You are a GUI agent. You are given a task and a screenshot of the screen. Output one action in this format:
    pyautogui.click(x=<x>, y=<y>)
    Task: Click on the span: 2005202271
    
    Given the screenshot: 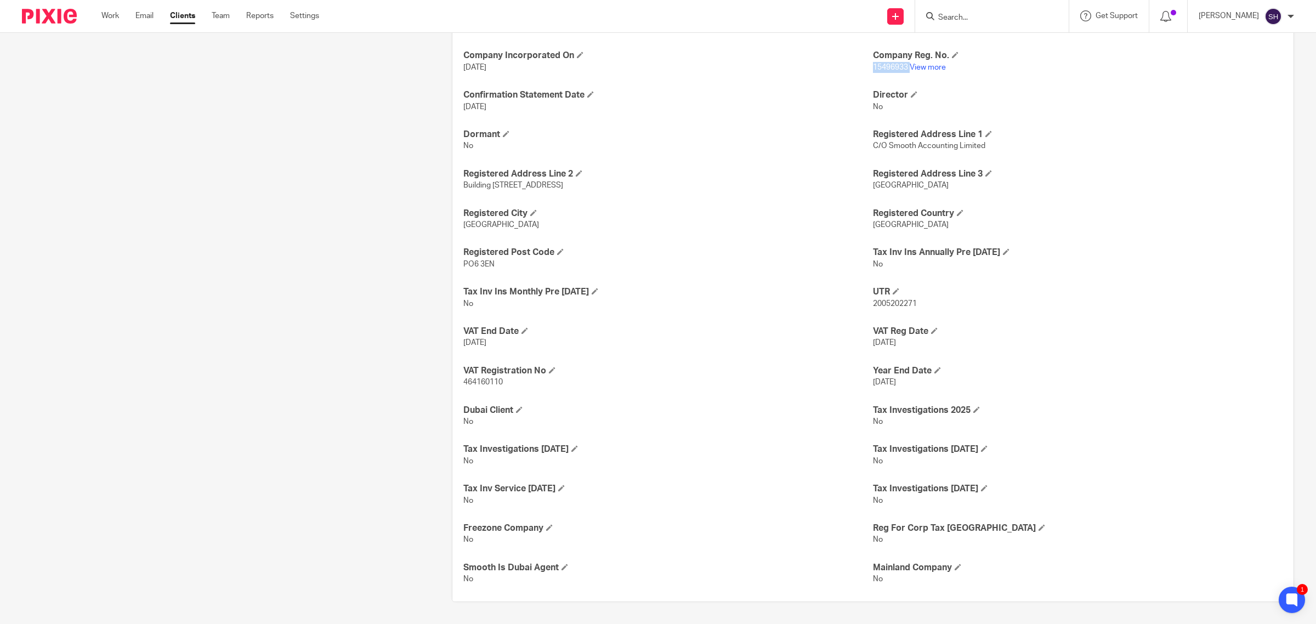 What is the action you would take?
    pyautogui.click(x=895, y=304)
    